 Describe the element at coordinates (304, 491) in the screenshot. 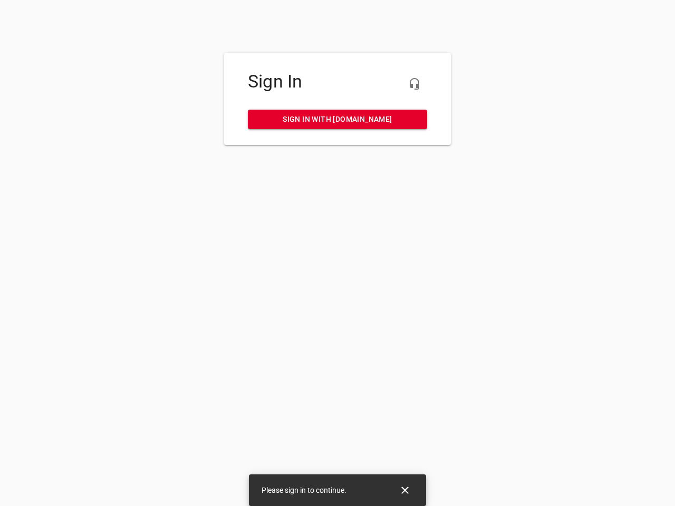

I see `span: Please sign in to continue.` at that location.